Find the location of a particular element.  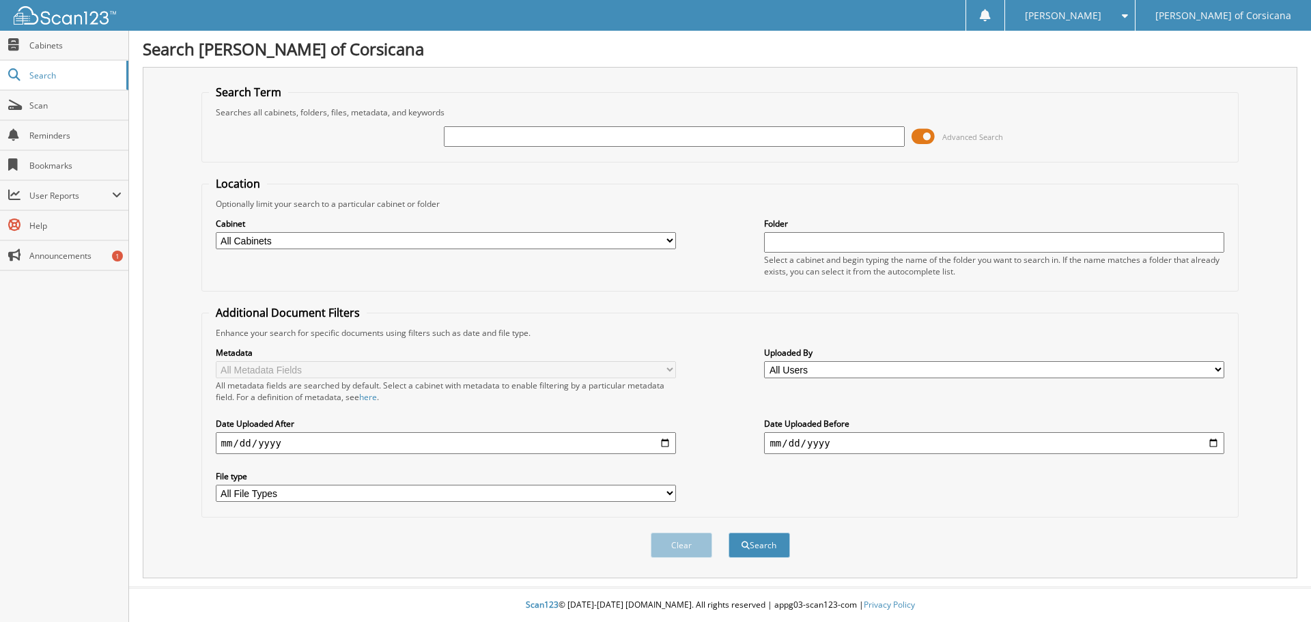

span: Help is located at coordinates (75, 225).